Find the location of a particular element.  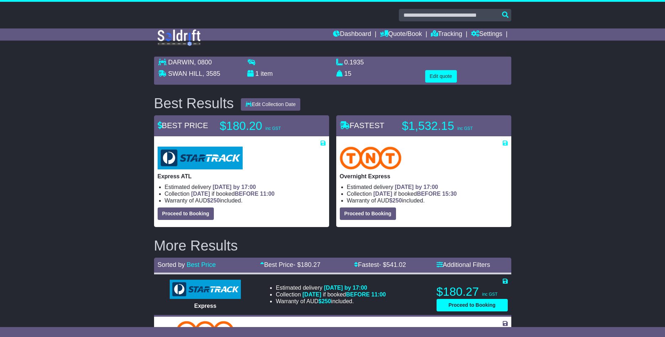

p: Express ATL is located at coordinates (241, 176).